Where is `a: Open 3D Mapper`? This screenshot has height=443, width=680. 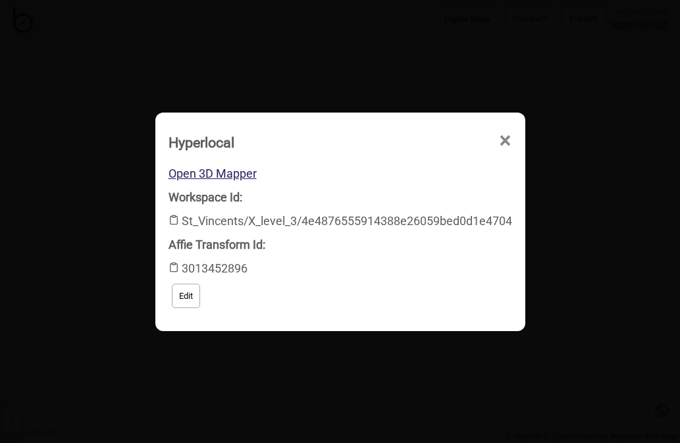 a: Open 3D Mapper is located at coordinates (213, 173).